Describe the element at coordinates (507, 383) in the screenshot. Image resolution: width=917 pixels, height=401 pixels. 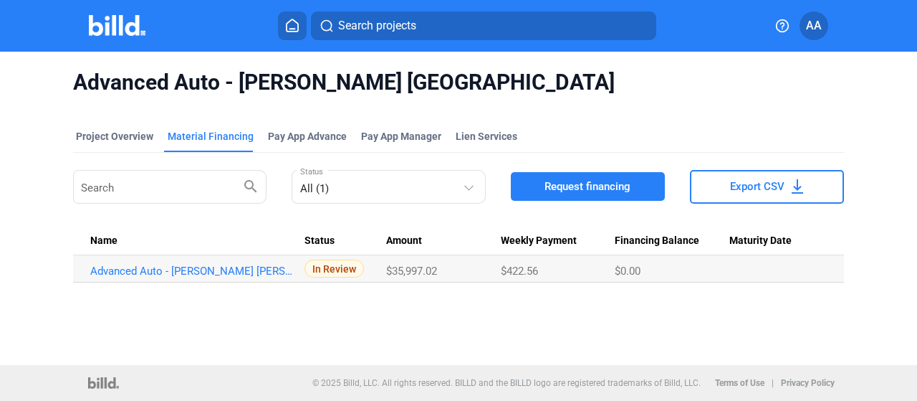
I see `p: © 2025 Billd, LLC. All rights reserved. BILLD and the BILLD logo are registered trademarks of Bil...` at that location.